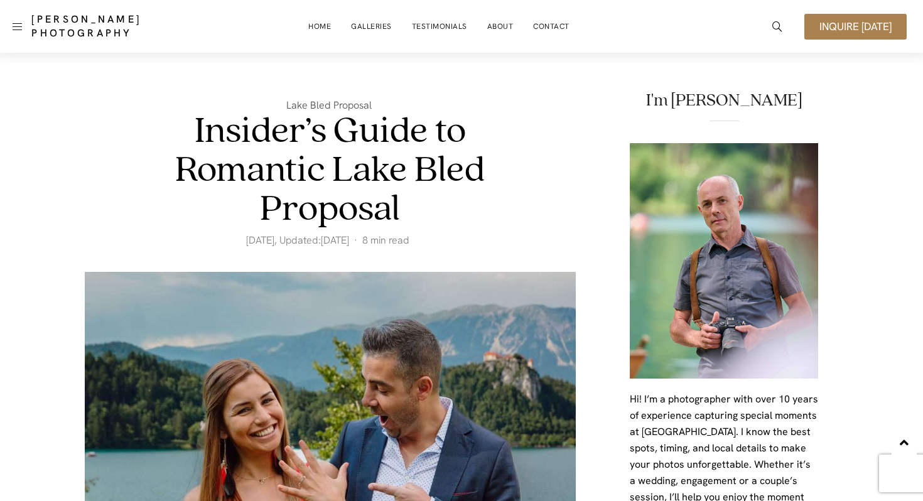 The width and height of the screenshot is (923, 501). I want to click on h1: Insider’s Guide to Romantic Lake Bled Proposal, so click(330, 171).